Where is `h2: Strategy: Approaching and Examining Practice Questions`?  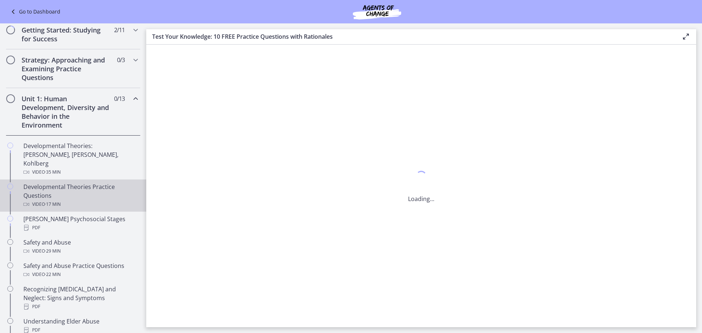
h2: Strategy: Approaching and Examining Practice Questions is located at coordinates (66, 69).